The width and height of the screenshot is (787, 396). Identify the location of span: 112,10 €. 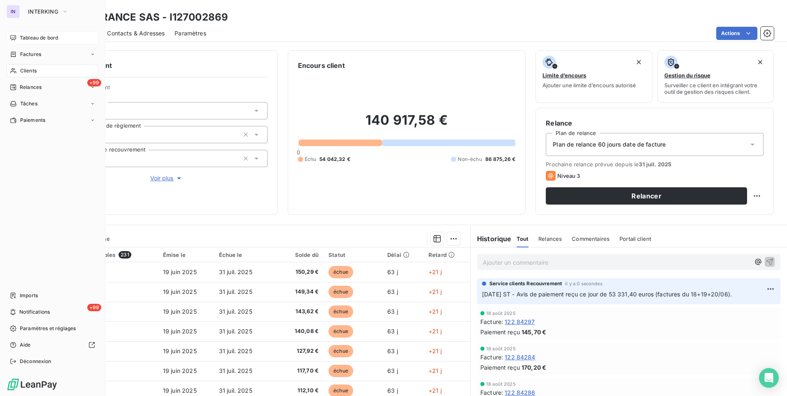
(299, 391).